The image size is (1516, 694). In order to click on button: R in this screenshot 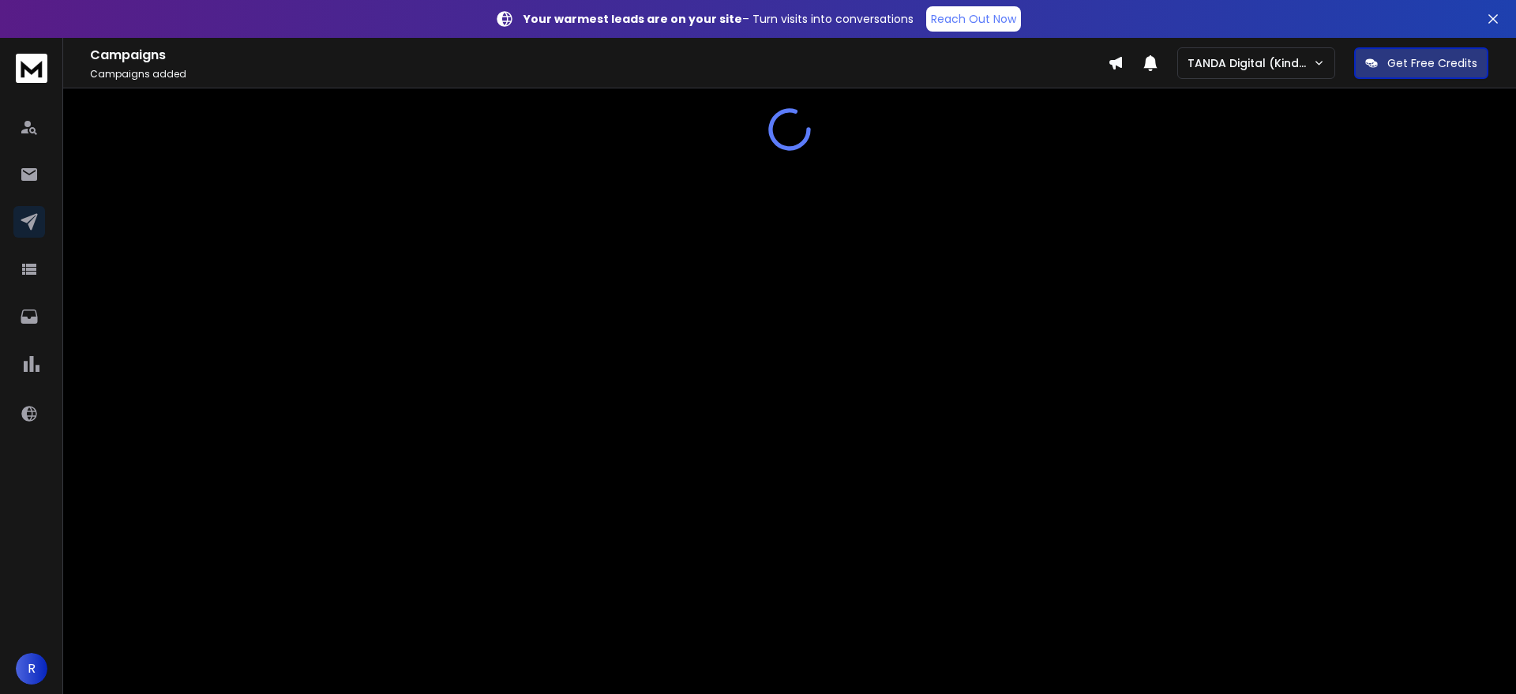, I will do `click(32, 669)`.